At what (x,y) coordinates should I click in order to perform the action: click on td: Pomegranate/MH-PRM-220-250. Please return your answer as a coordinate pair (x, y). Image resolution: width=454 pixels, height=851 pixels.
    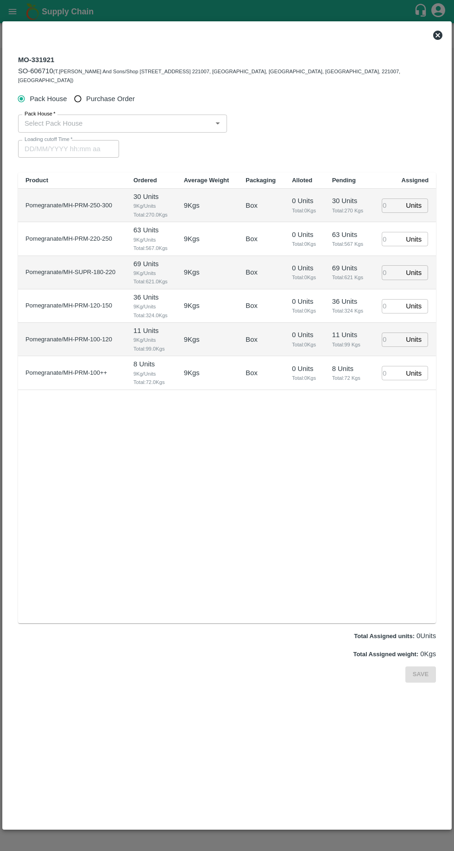
    Looking at the image, I should click on (72, 239).